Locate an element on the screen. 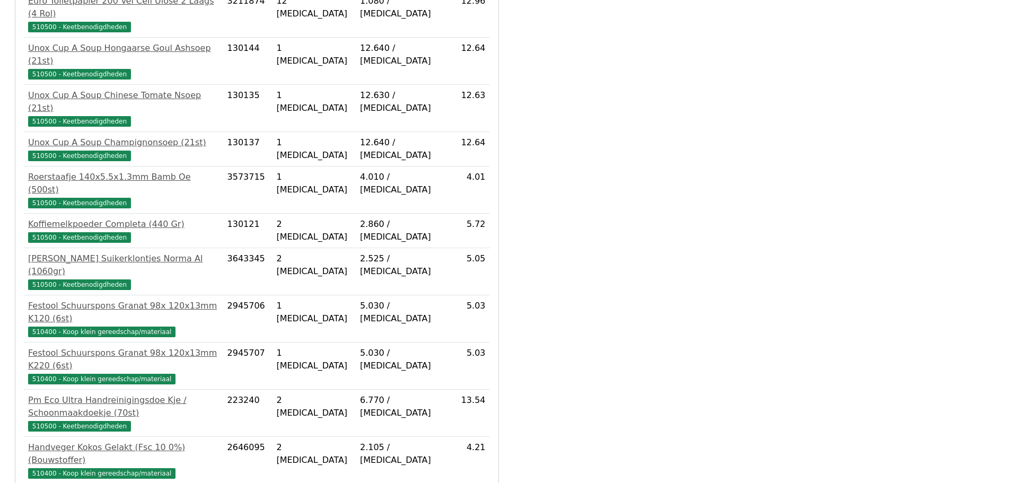  a: Pm Eco Ultra Handreinigingsdoe Kje / Schoonmaakdoekje (70st)510500 - Keetbenodigdheden is located at coordinates (123, 413).